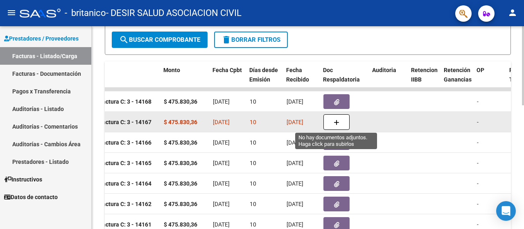 The height and width of the screenshot is (229, 524). What do you see at coordinates (297, 74) in the screenshot?
I see `span: Fecha Recibido` at bounding box center [297, 74].